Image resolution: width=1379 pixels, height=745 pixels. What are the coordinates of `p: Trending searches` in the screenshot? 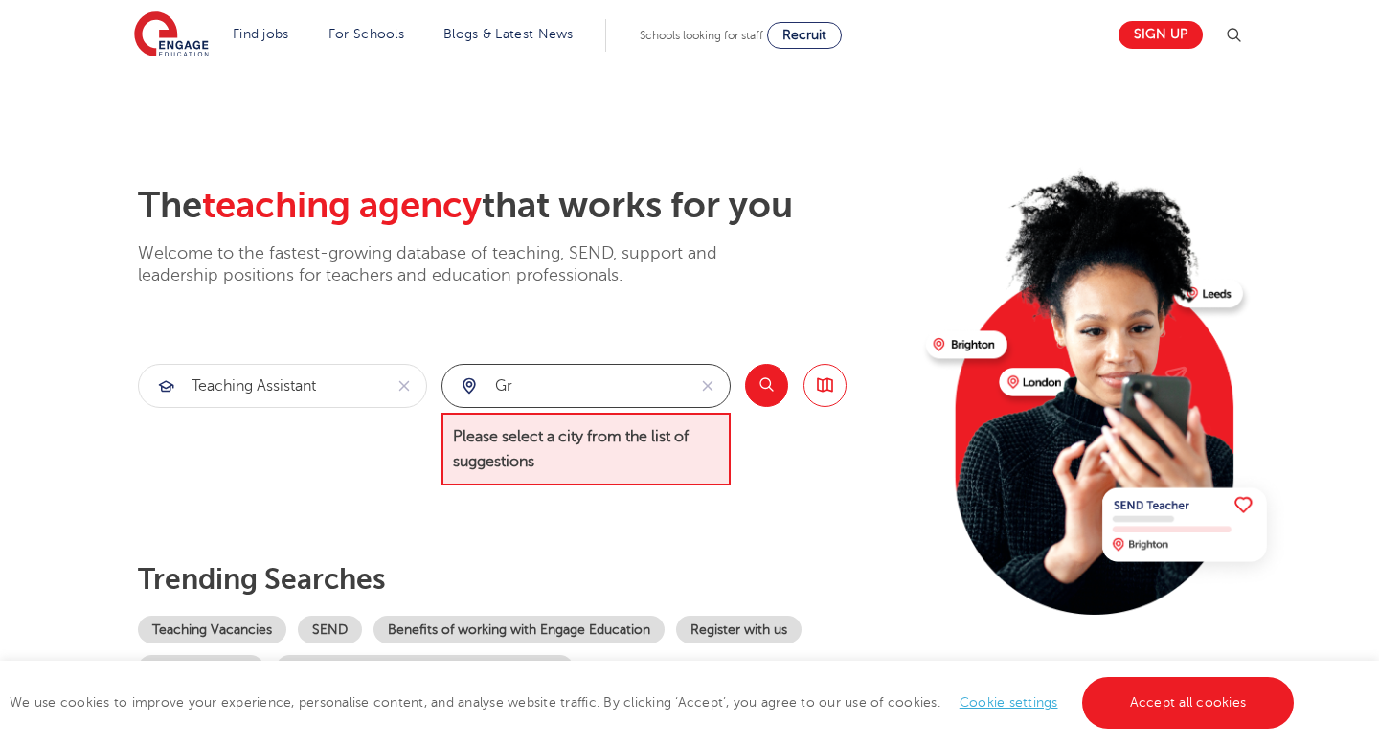 It's located at (524, 579).